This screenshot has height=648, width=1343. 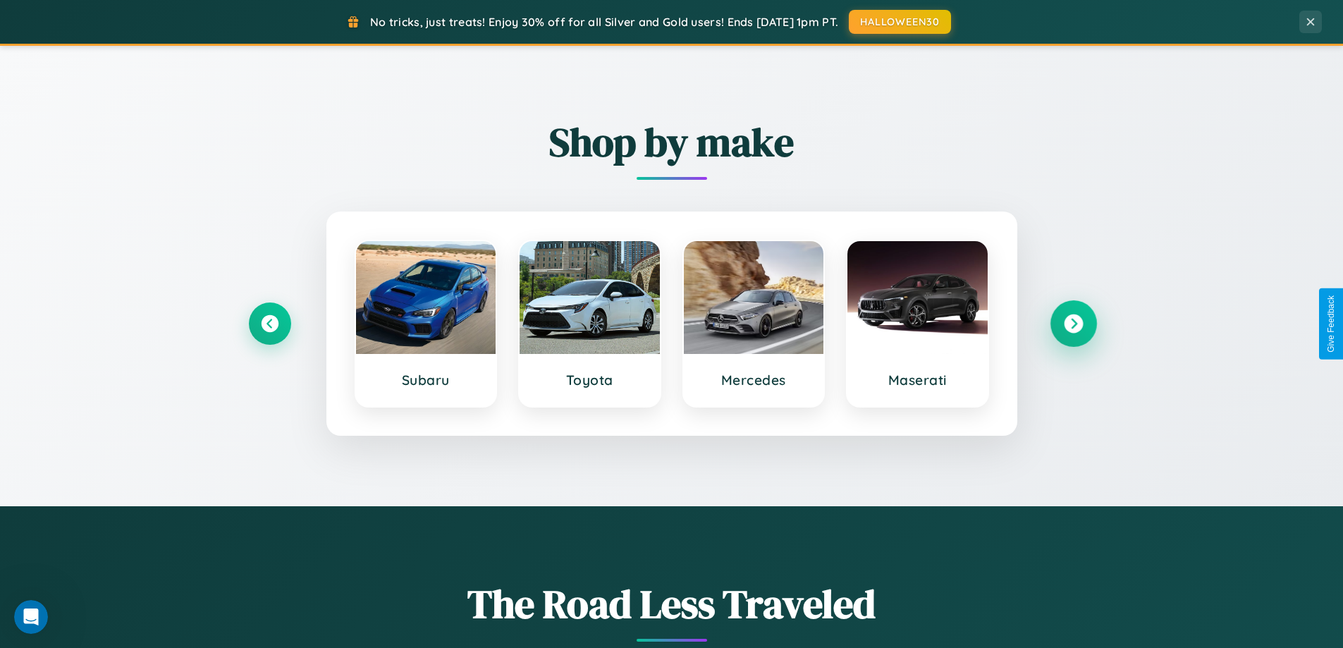 I want to click on div: Give Feedback, so click(x=1331, y=324).